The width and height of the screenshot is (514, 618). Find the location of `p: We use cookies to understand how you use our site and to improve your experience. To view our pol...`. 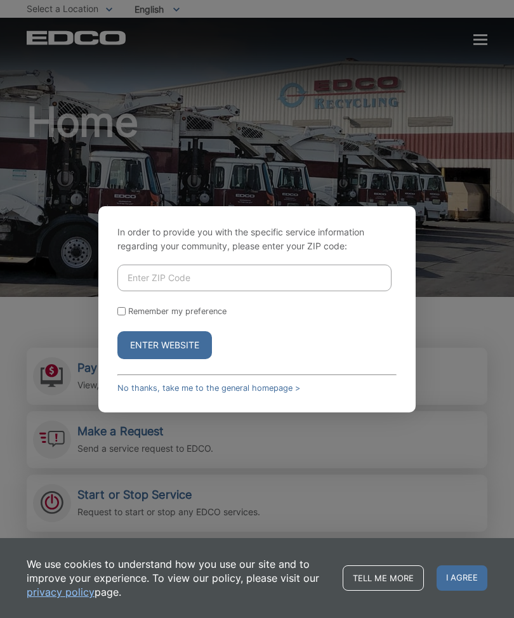

p: We use cookies to understand how you use our site and to improve your experience. To view our pol... is located at coordinates (178, 578).